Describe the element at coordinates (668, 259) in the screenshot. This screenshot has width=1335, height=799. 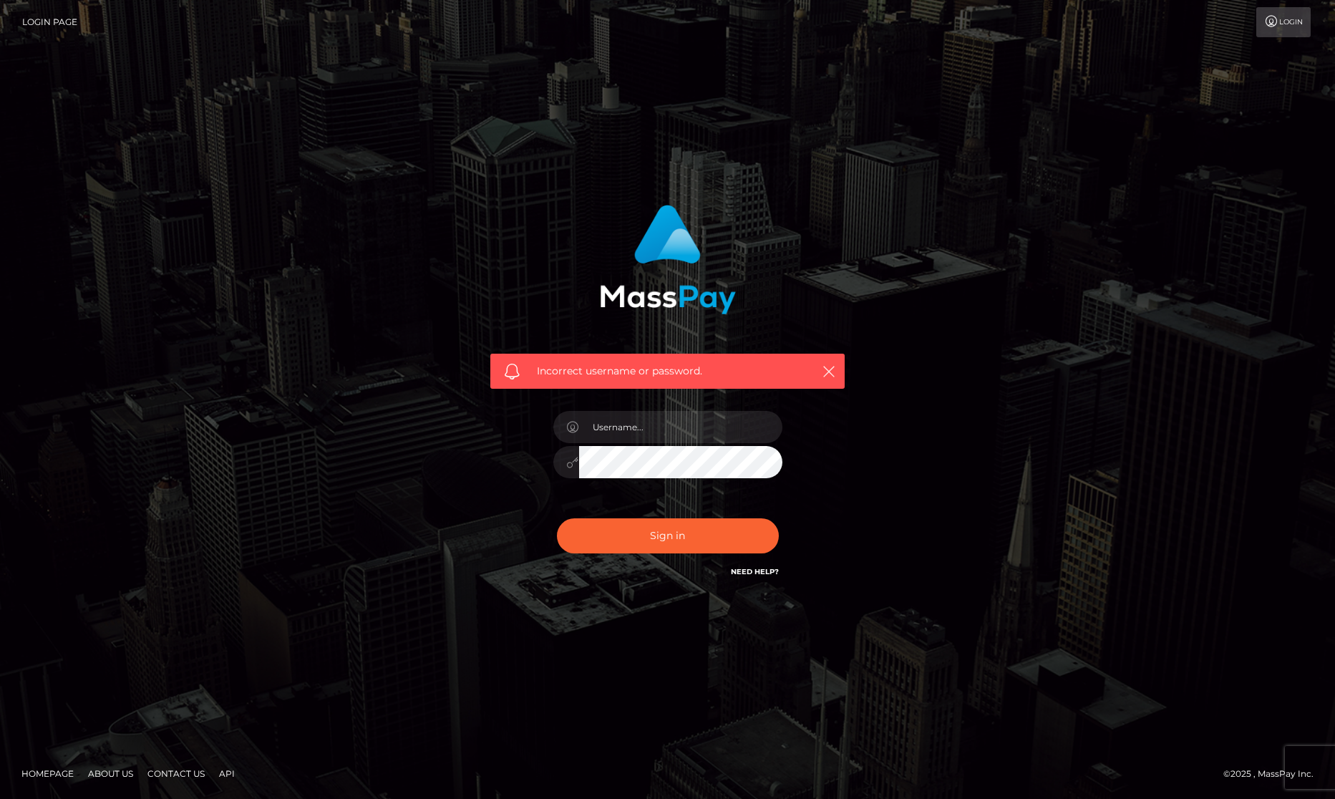
I see `img: MassPay Login` at that location.